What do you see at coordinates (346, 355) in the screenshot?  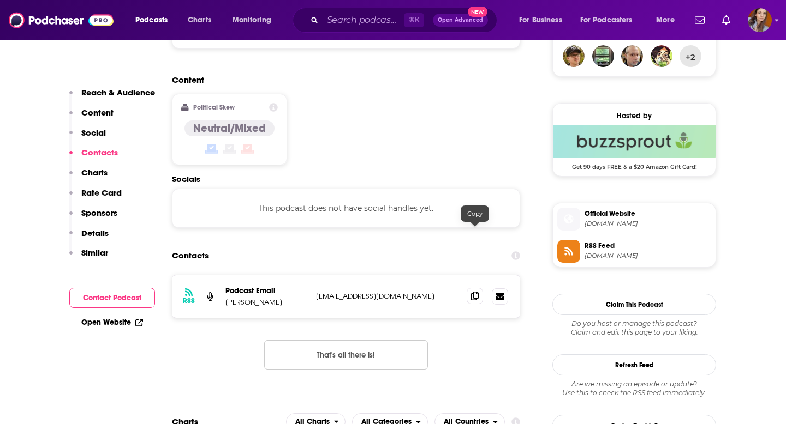 I see `button: Nothing here.` at bounding box center [346, 355].